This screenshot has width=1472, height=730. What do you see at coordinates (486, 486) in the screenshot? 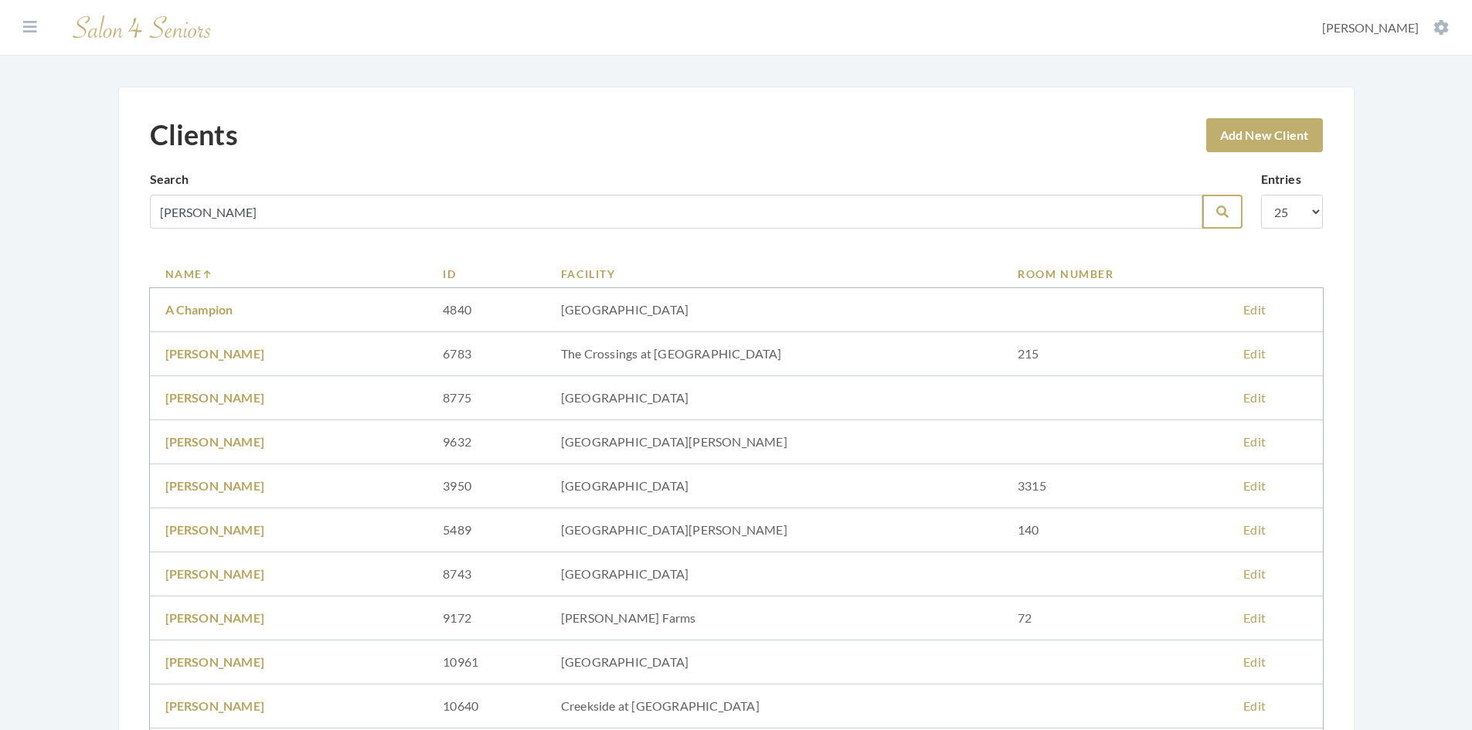
I see `td: 3950` at bounding box center [486, 486].